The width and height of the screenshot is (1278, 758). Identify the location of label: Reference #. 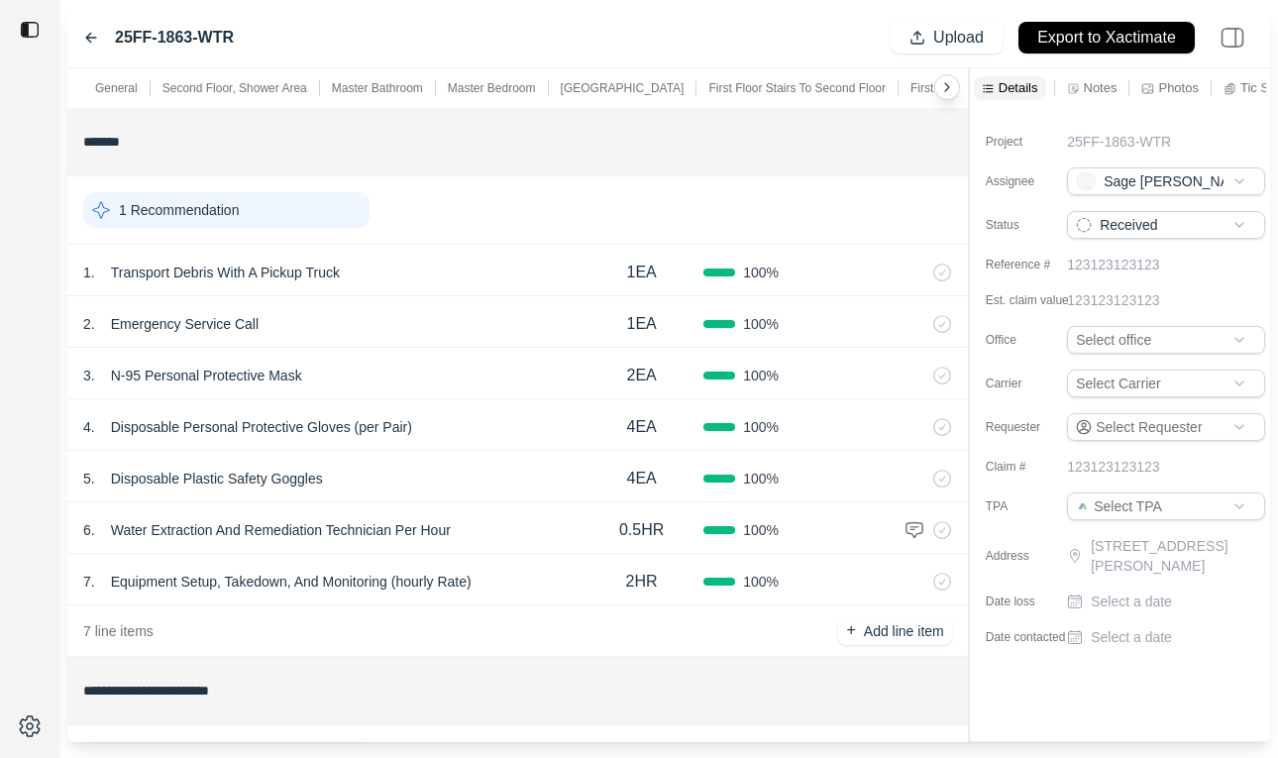
(1035, 265).